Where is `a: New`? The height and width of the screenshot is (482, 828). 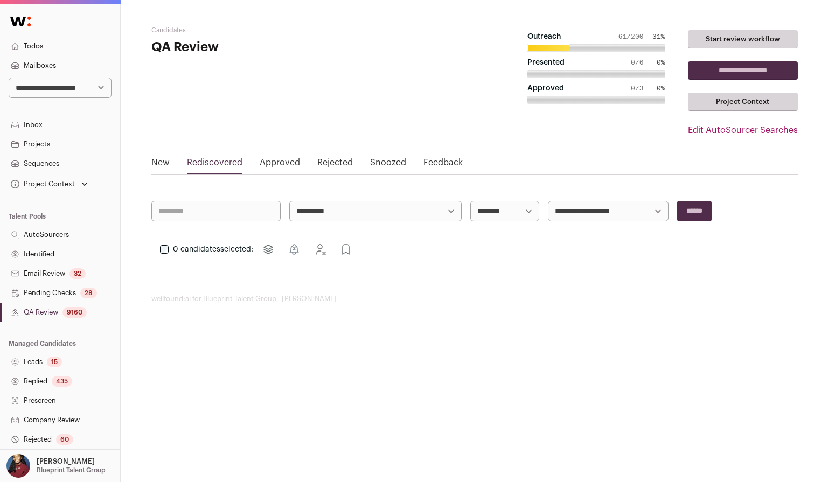
a: New is located at coordinates (161, 165).